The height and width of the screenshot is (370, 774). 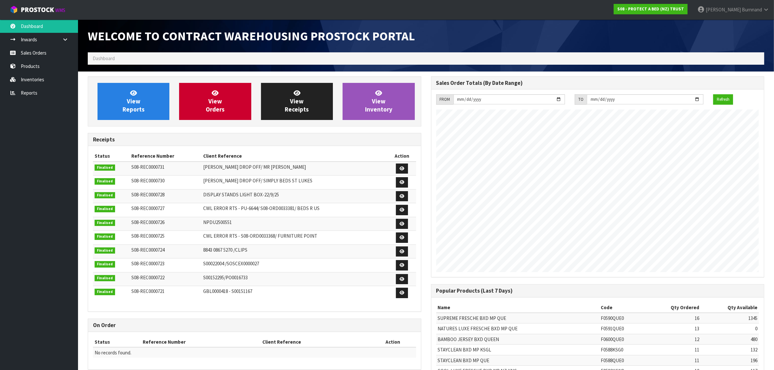 What do you see at coordinates (148, 277) in the screenshot?
I see `span: S08-REC0000722` at bounding box center [148, 277].